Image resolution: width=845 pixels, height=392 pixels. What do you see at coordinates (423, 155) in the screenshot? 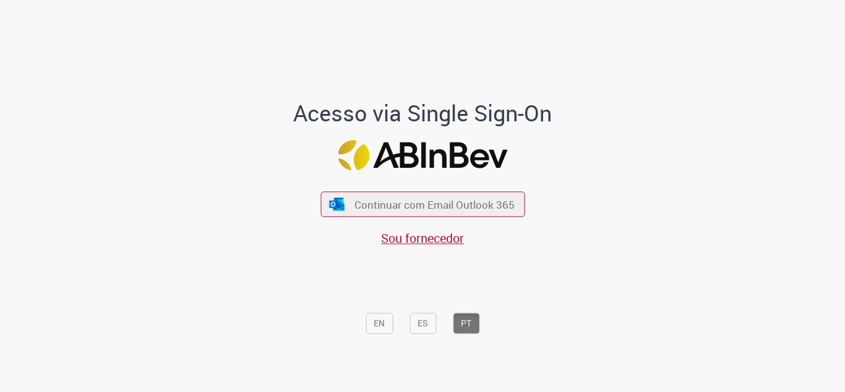
I see `img: Logo ABInBev` at bounding box center [423, 155].